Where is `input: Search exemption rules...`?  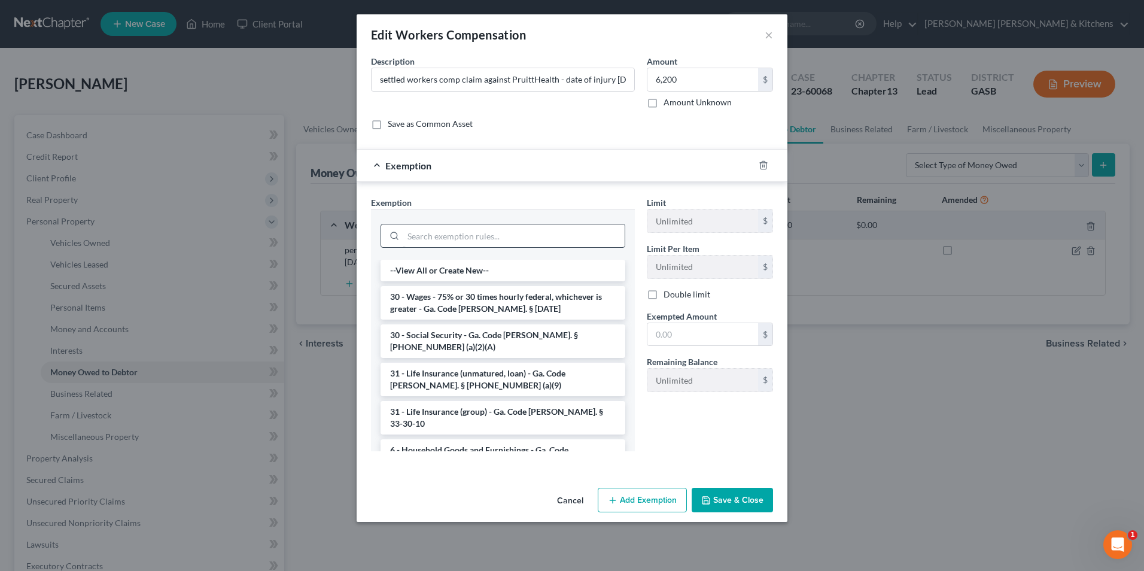
input: Search exemption rules... is located at coordinates (514, 236).